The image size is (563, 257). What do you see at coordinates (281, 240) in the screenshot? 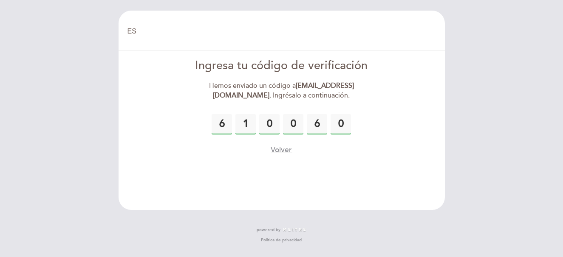
I see `a: Política de privacidad` at bounding box center [281, 240].